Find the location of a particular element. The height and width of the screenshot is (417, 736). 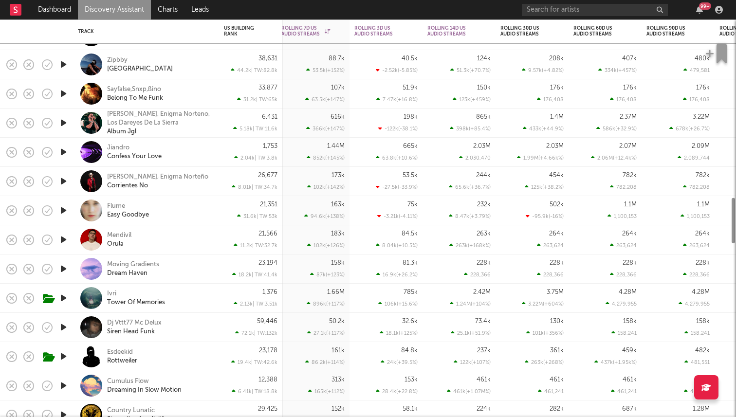

div: Dreaming In Slow Motion is located at coordinates (144, 390).